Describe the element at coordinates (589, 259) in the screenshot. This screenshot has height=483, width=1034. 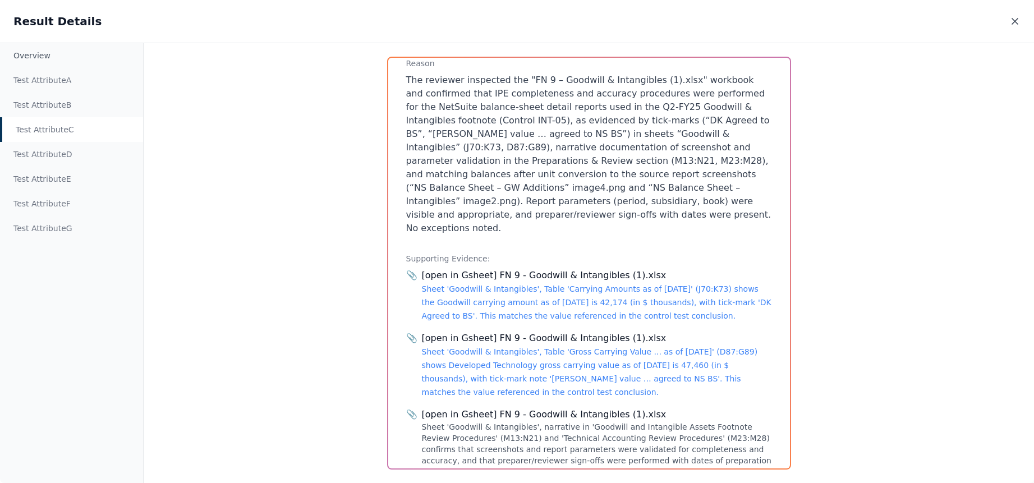
I see `h3: Supporting Evidence:` at that location.